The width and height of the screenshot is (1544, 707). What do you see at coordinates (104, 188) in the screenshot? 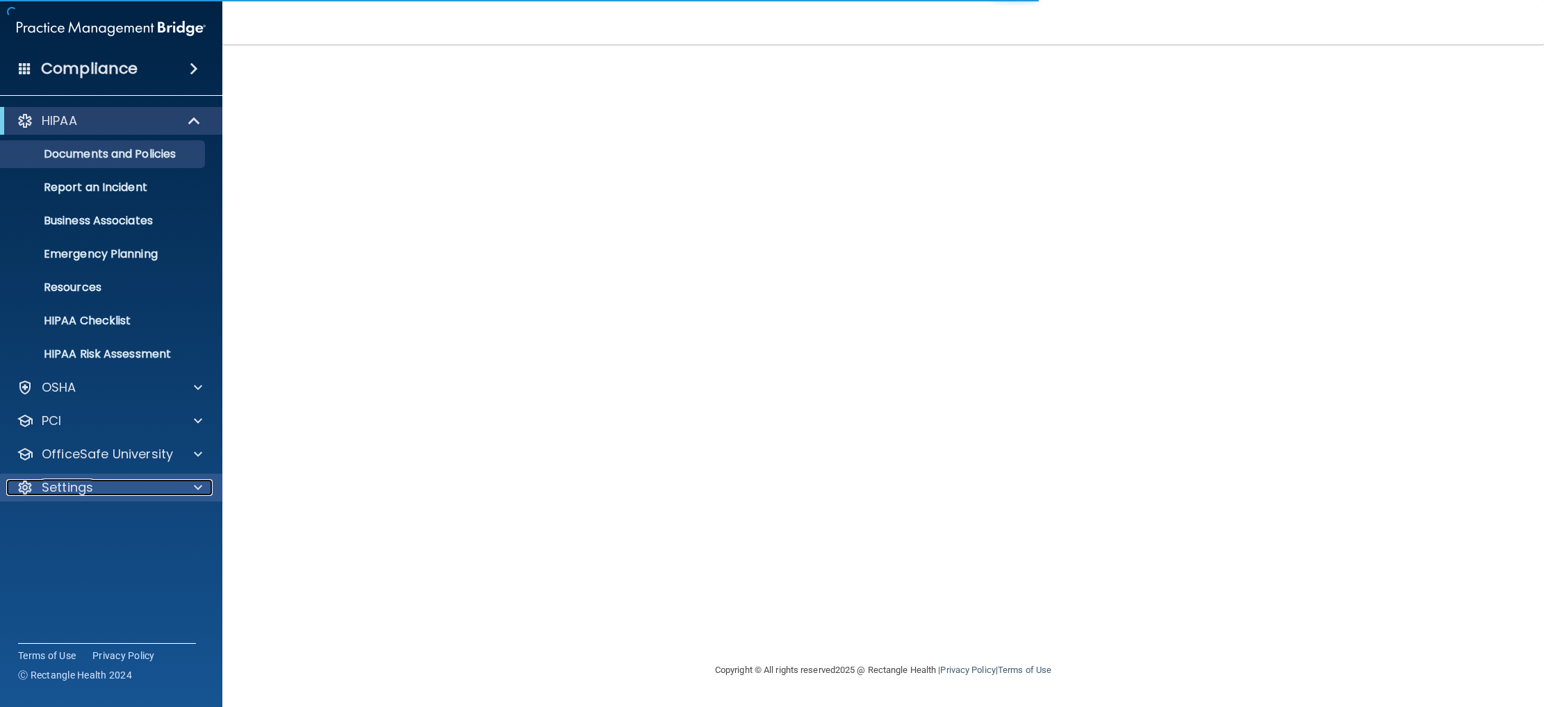
I see `p: Report an Incident` at bounding box center [104, 188].